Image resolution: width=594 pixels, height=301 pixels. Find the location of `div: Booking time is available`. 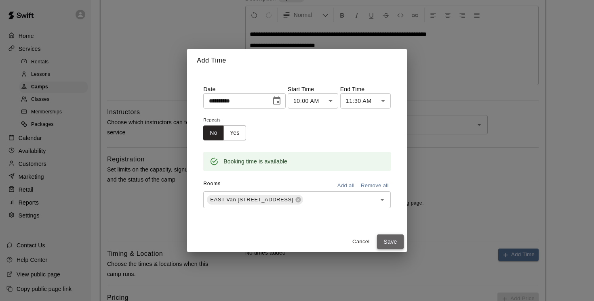

div: Booking time is available is located at coordinates (255, 162).